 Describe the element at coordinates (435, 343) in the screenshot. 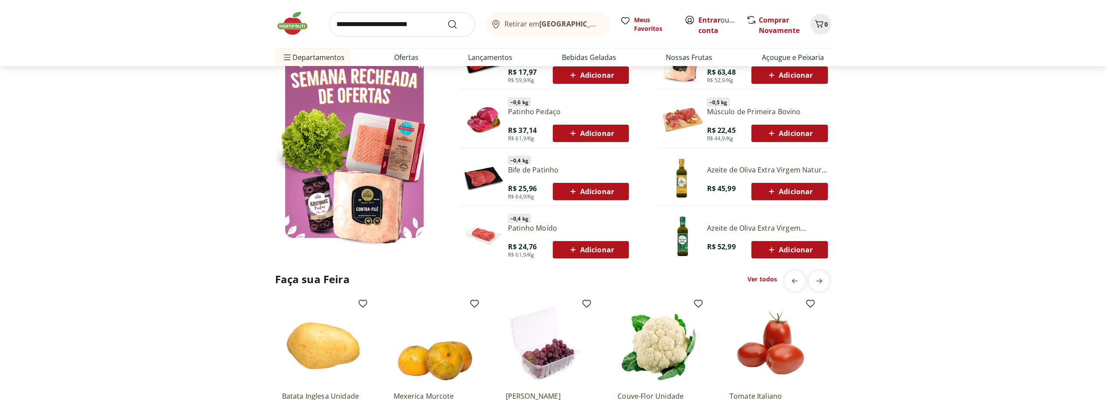

I see `img: Mexerica Murcote Unidade` at that location.